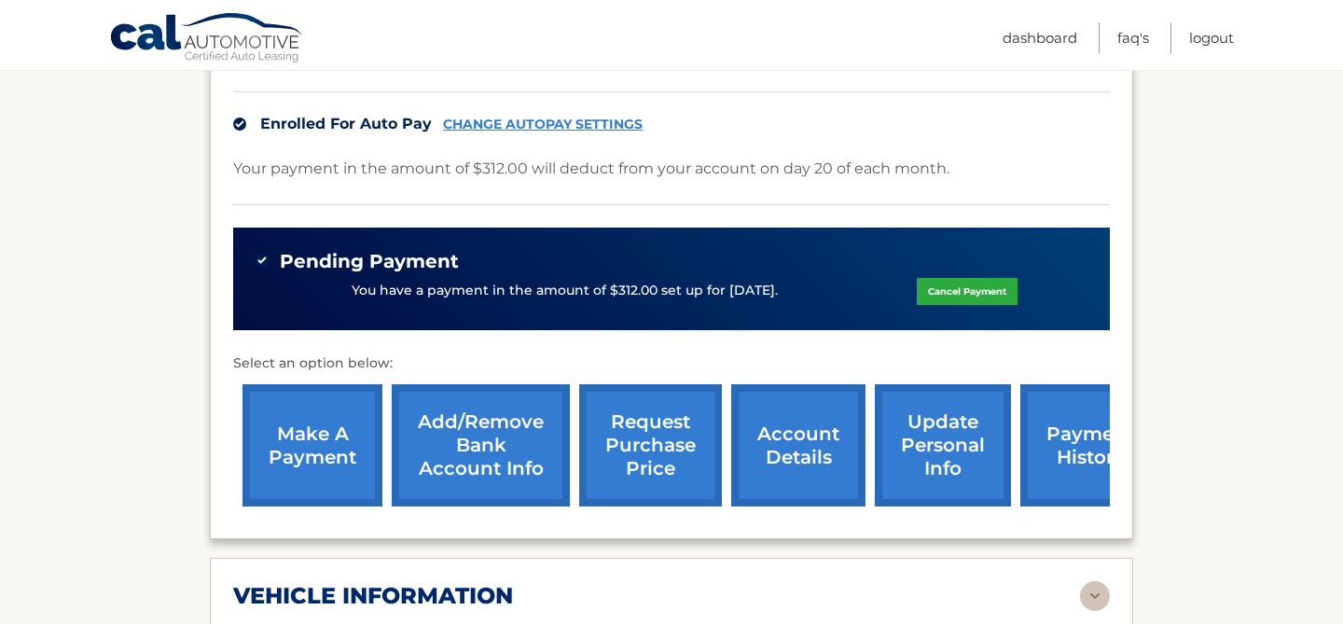 This screenshot has width=1343, height=624. I want to click on img: check-green.svg, so click(262, 260).